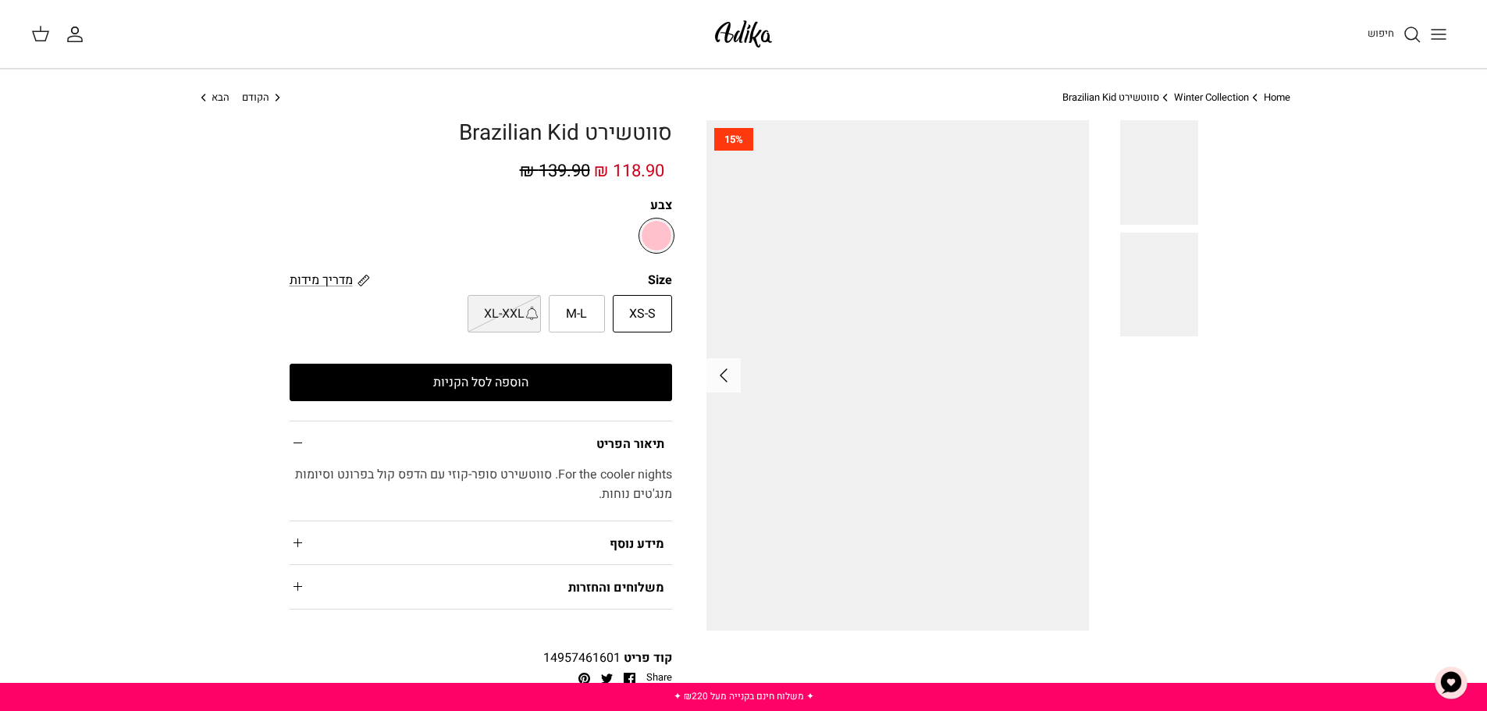 The width and height of the screenshot is (1487, 711). Describe the element at coordinates (743, 34) in the screenshot. I see `img: Adika IL` at that location.